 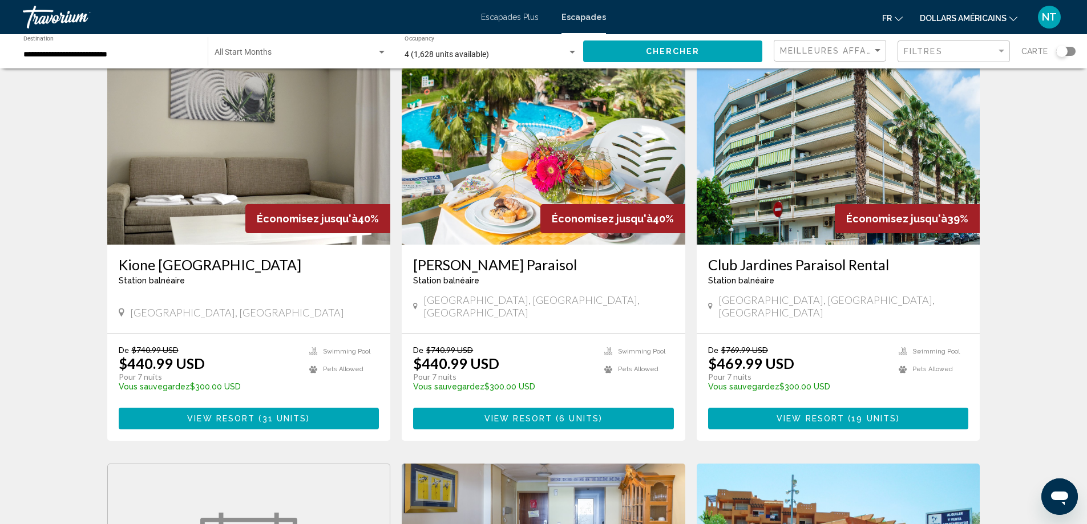 I want to click on span: Chercher, so click(x=673, y=52).